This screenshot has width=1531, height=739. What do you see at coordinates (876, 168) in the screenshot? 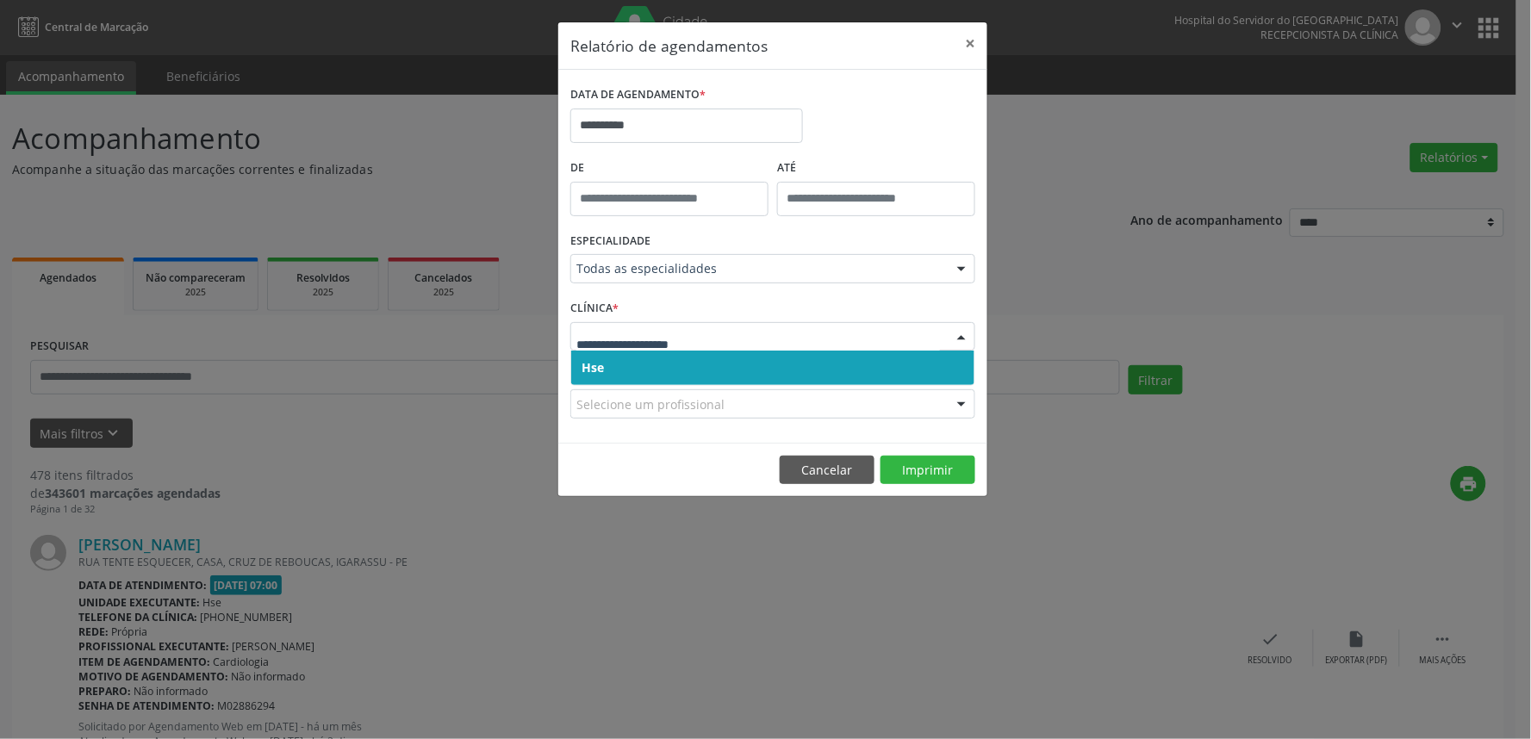
I see `label: ATÉ` at bounding box center [876, 168].